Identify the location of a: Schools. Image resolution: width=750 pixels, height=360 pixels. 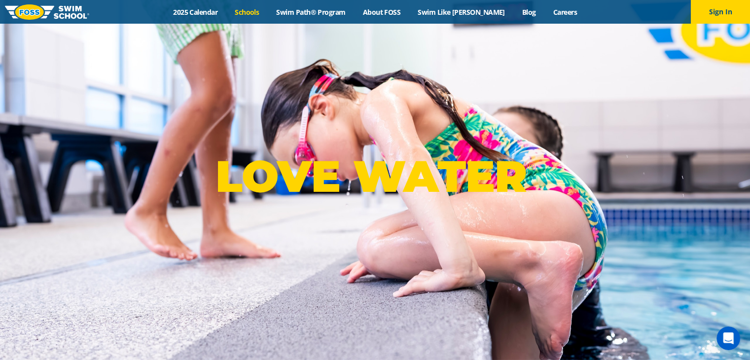
(247, 12).